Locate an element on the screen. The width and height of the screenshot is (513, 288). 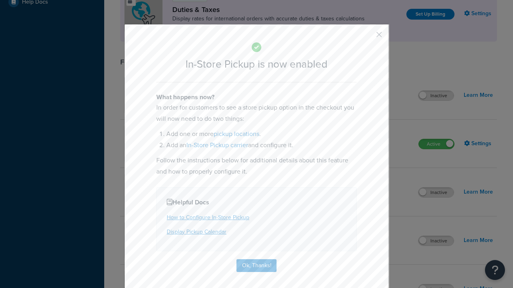
h4: Helpful Docs is located at coordinates (256, 203).